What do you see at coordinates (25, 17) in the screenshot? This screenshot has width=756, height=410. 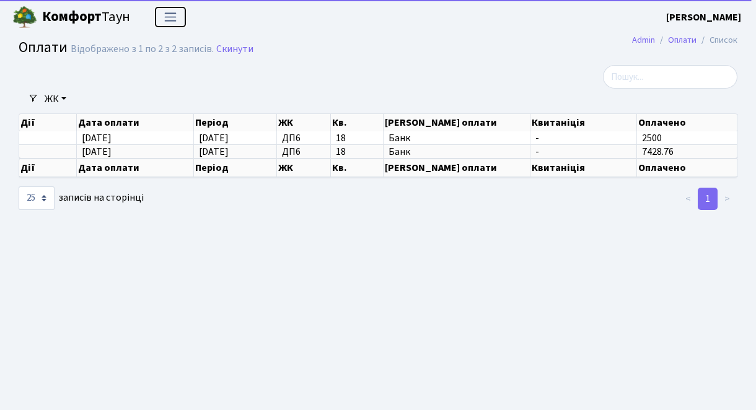 I see `img: logo.png` at bounding box center [25, 17].